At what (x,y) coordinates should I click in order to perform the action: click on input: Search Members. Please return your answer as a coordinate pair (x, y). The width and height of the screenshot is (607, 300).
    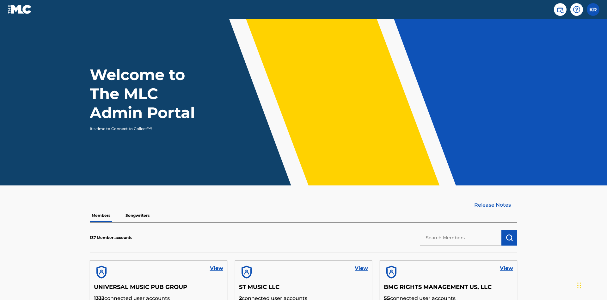
    Looking at the image, I should click on (461, 237).